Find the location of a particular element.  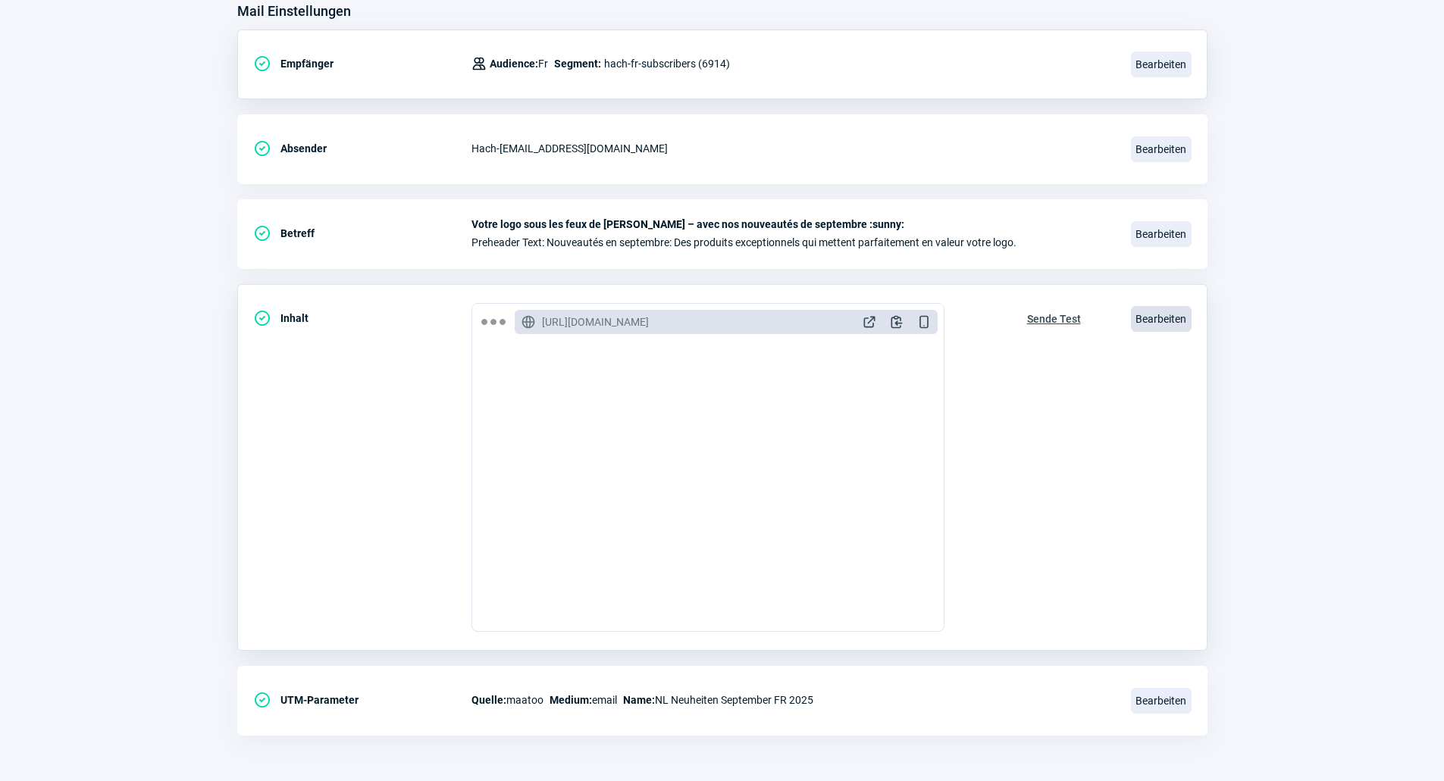

span: Segment: is located at coordinates (578, 64).